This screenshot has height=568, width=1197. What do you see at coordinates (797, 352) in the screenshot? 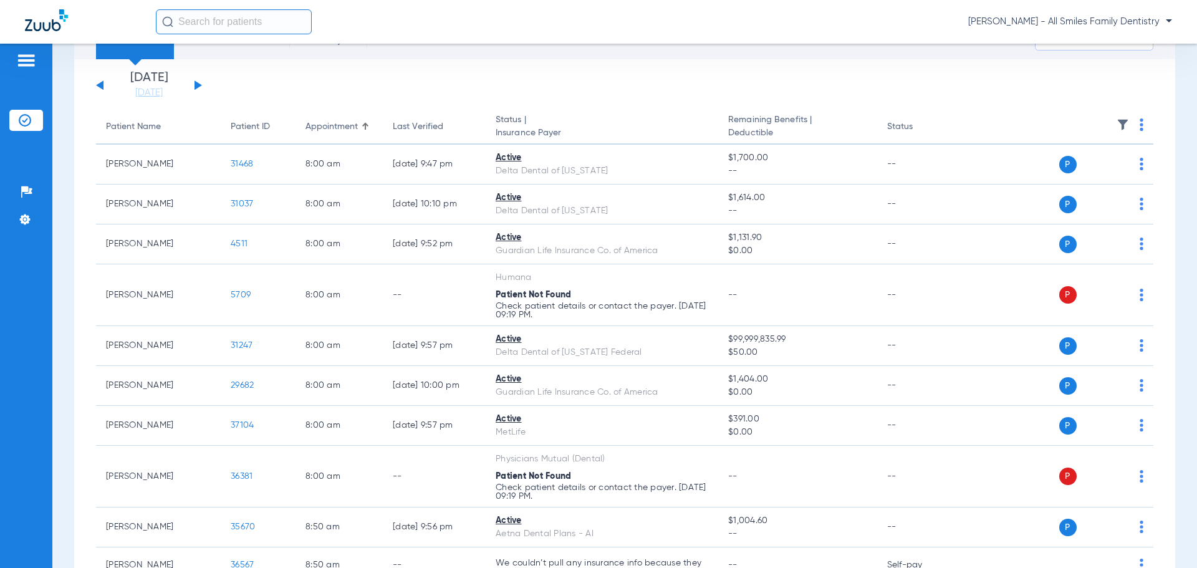
I see `span: $50.00` at bounding box center [797, 352].